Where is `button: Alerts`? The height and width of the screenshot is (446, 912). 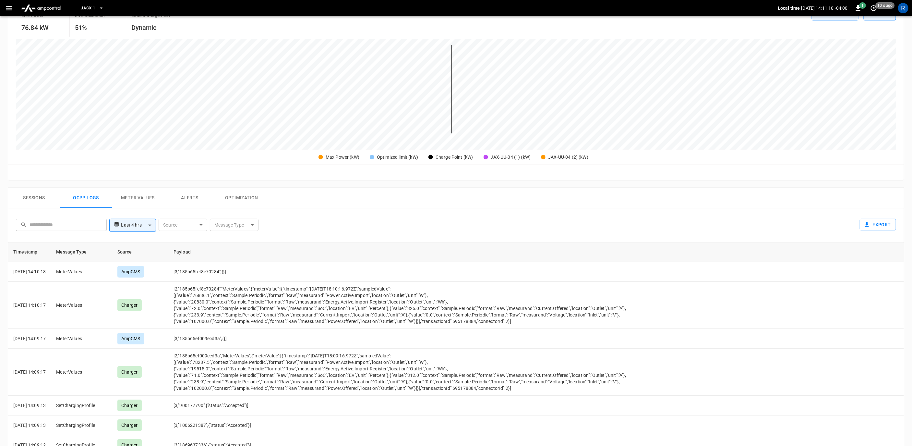 button: Alerts is located at coordinates (190, 198).